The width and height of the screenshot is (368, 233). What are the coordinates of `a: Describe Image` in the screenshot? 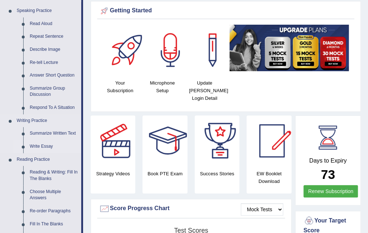 It's located at (54, 50).